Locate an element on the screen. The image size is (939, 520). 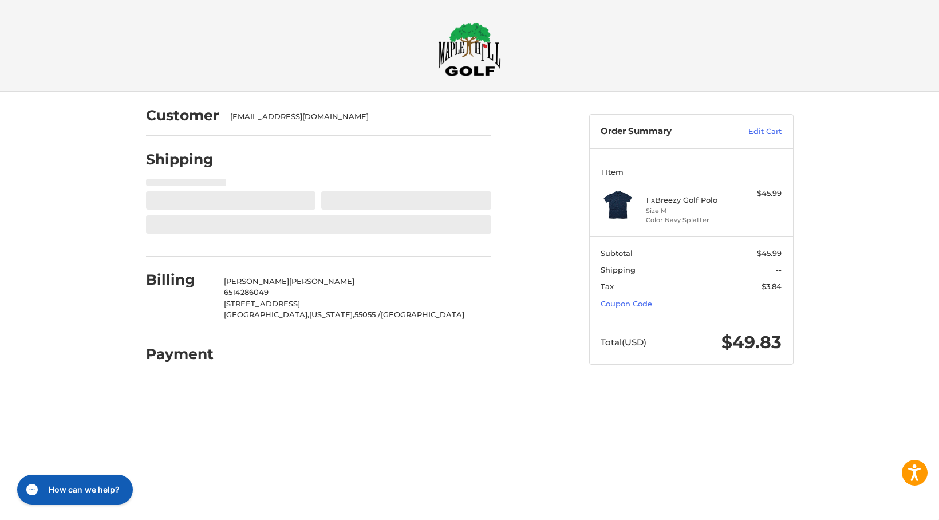
span: $45.99 is located at coordinates (769, 253).